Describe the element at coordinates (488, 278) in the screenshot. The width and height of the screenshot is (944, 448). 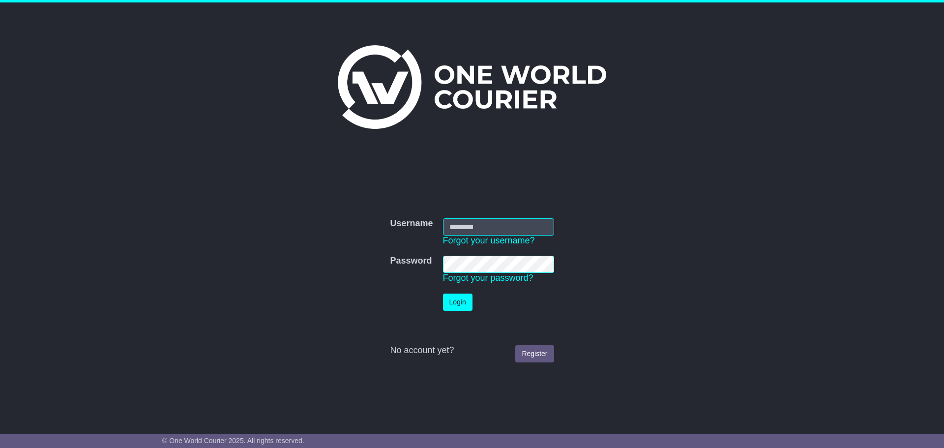
I see `a: Forgot your password?` at that location.